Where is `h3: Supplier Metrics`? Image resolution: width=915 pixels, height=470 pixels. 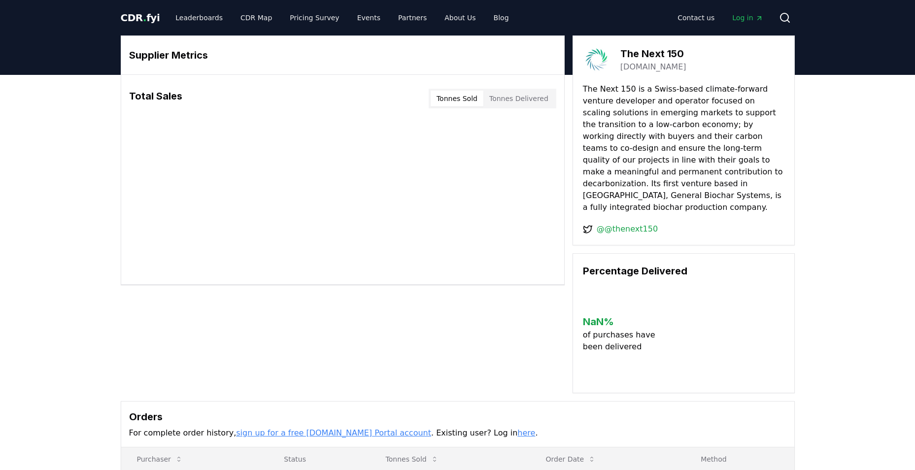 h3: Supplier Metrics is located at coordinates (343, 55).